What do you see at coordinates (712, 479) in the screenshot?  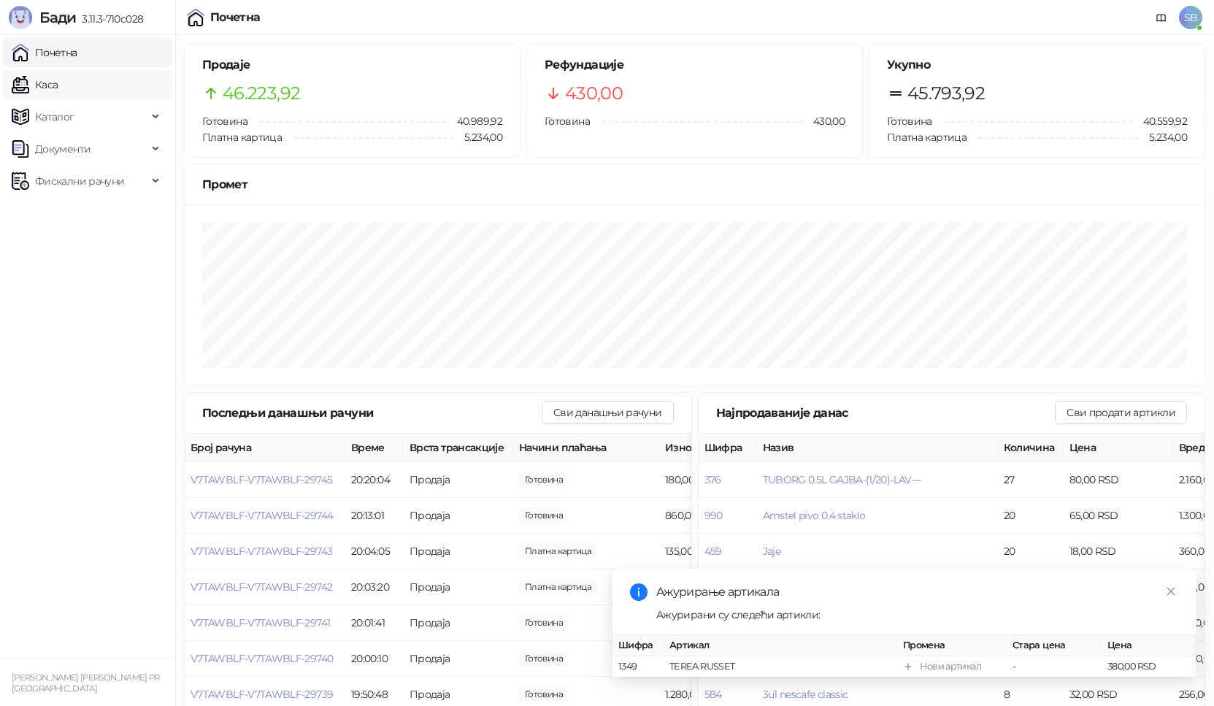 I see `button: 376` at bounding box center [712, 479].